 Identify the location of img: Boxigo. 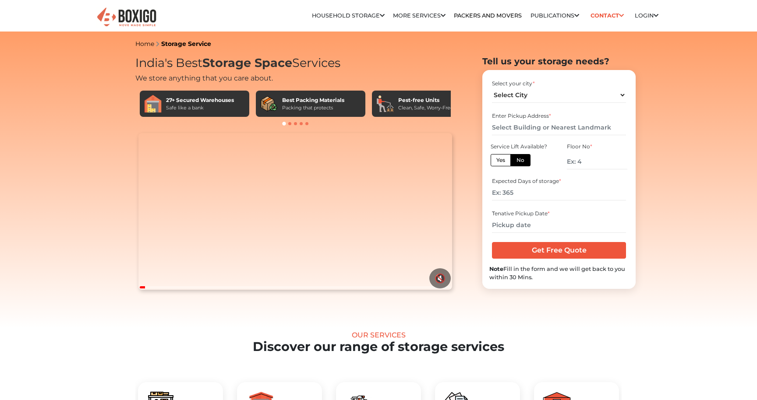
(127, 17).